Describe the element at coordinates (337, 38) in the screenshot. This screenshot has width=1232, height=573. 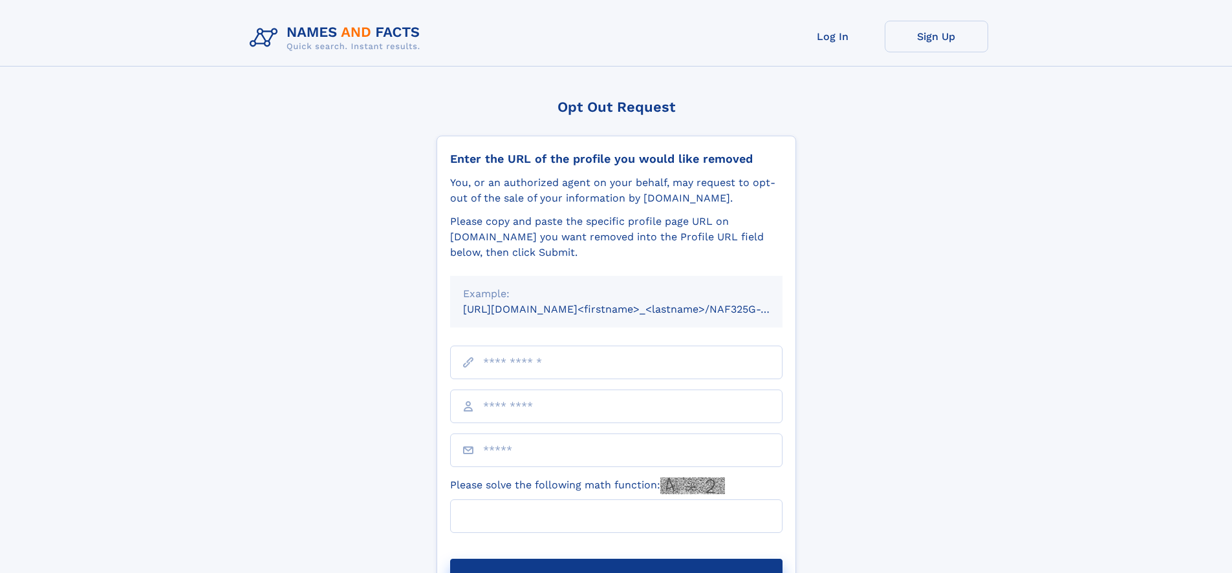
I see `img: Logo Names and Facts` at that location.